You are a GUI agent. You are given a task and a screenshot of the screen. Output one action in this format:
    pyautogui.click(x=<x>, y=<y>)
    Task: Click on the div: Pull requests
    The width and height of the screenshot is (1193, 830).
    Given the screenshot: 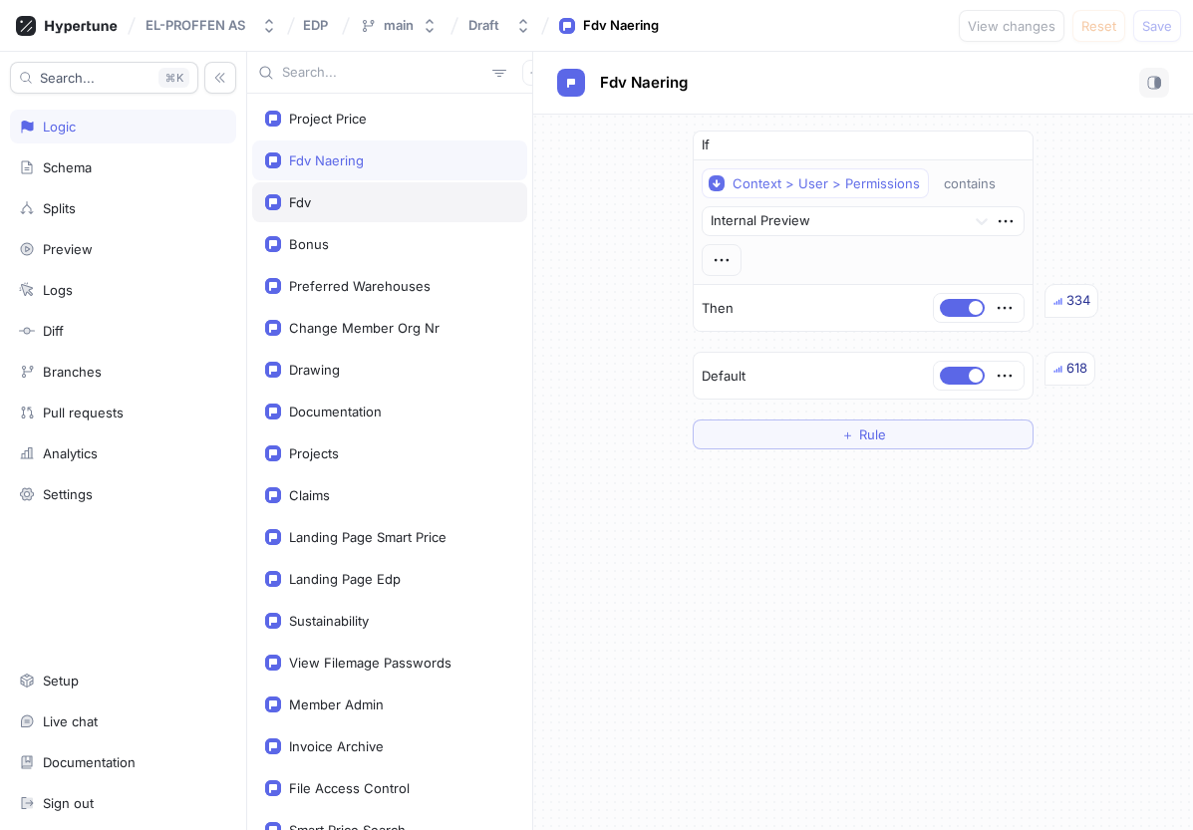 What is the action you would take?
    pyautogui.click(x=83, y=413)
    